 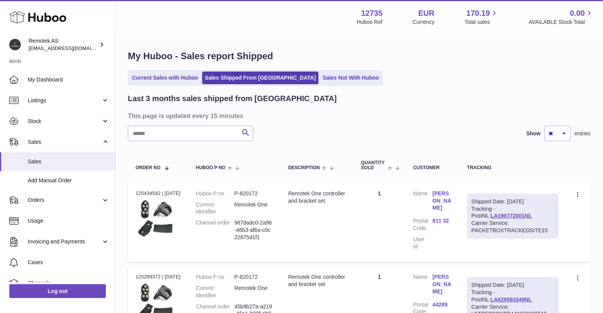 What do you see at coordinates (359, 56) in the screenshot?
I see `h1: My Huboo - Sales report Shipped` at bounding box center [359, 56].